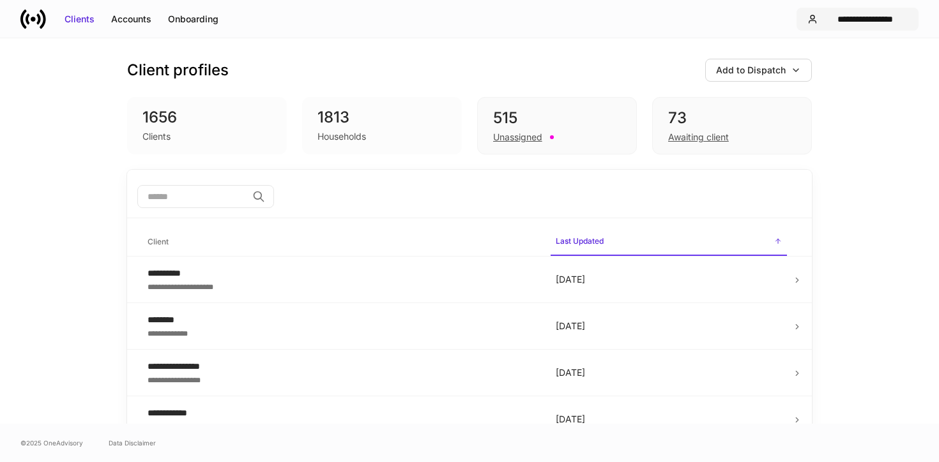 The width and height of the screenshot is (939, 462). Describe the element at coordinates (193, 19) in the screenshot. I see `button: Onboarding` at that location.